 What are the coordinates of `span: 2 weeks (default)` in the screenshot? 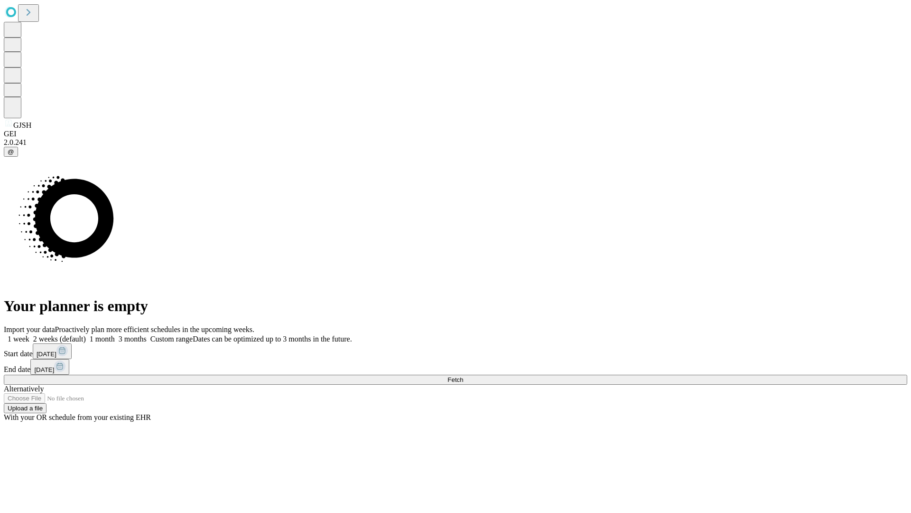 It's located at (59, 338).